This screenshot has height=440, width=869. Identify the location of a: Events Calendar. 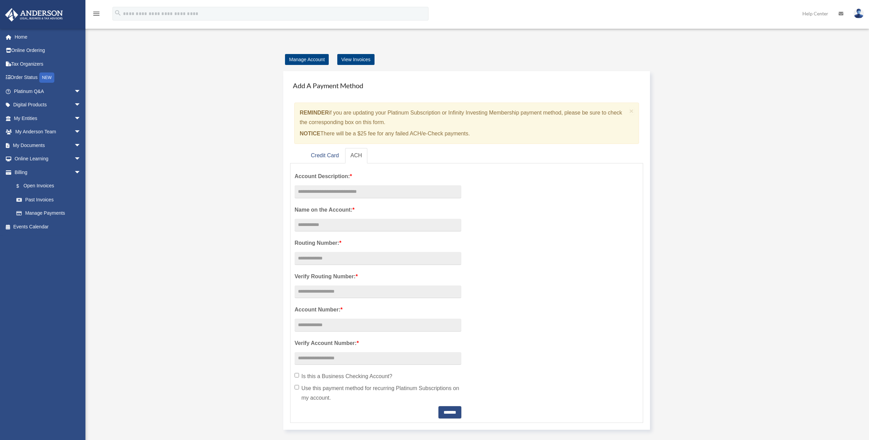
(48, 227).